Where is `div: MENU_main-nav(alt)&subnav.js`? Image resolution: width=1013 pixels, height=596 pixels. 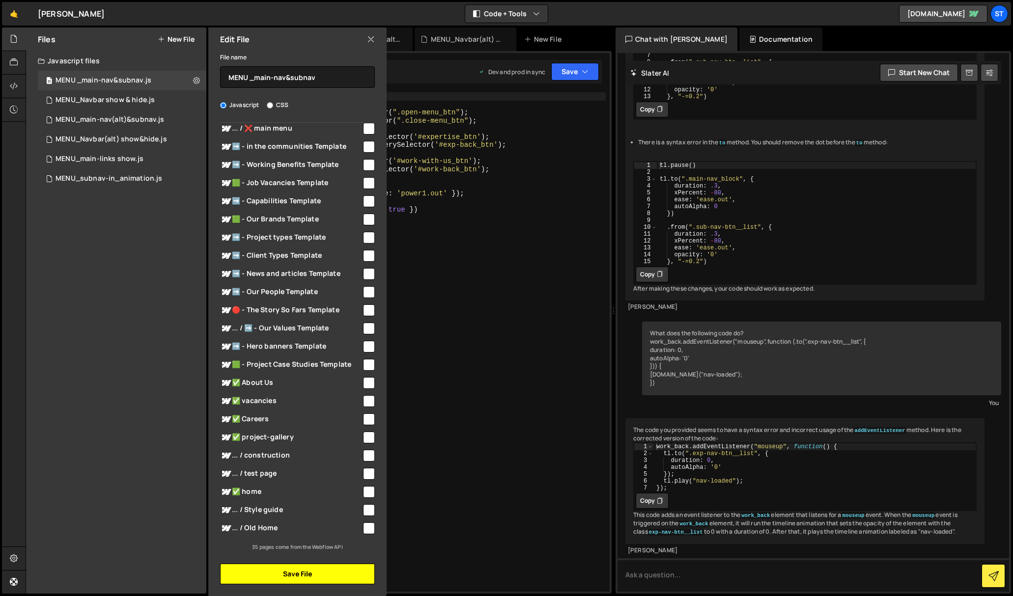 div: MENU_main-nav(alt)&subnav.js is located at coordinates (110, 120).